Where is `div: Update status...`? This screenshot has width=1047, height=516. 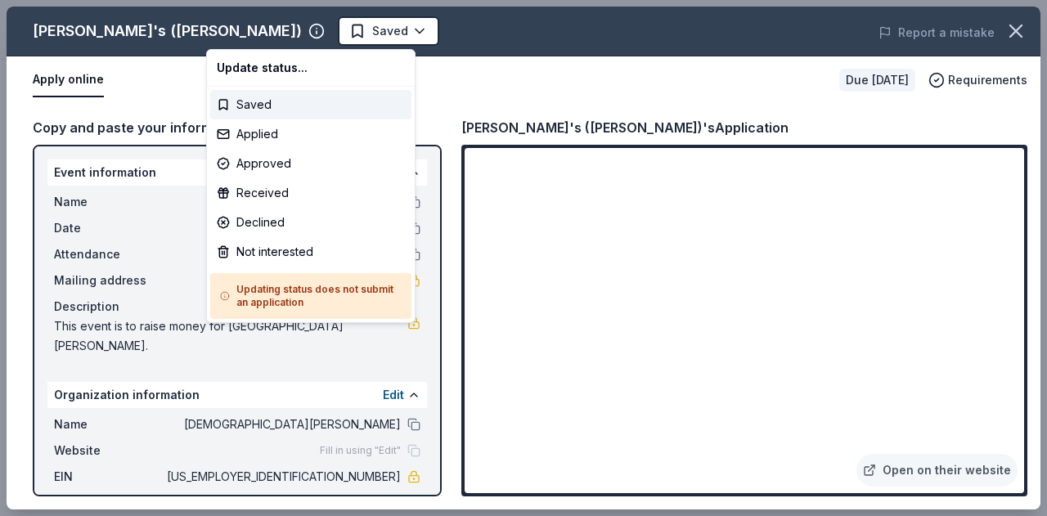 div: Update status... is located at coordinates (311, 68).